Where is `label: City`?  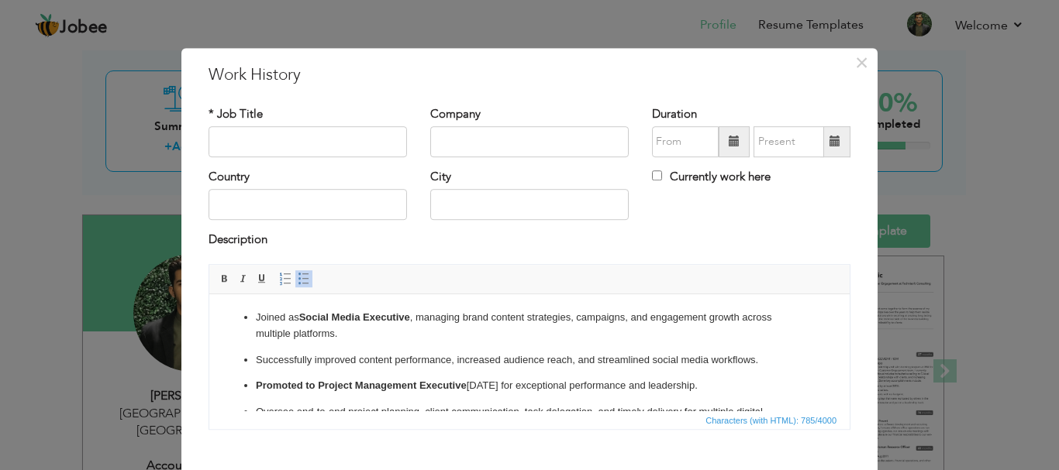
label: City is located at coordinates (440, 177).